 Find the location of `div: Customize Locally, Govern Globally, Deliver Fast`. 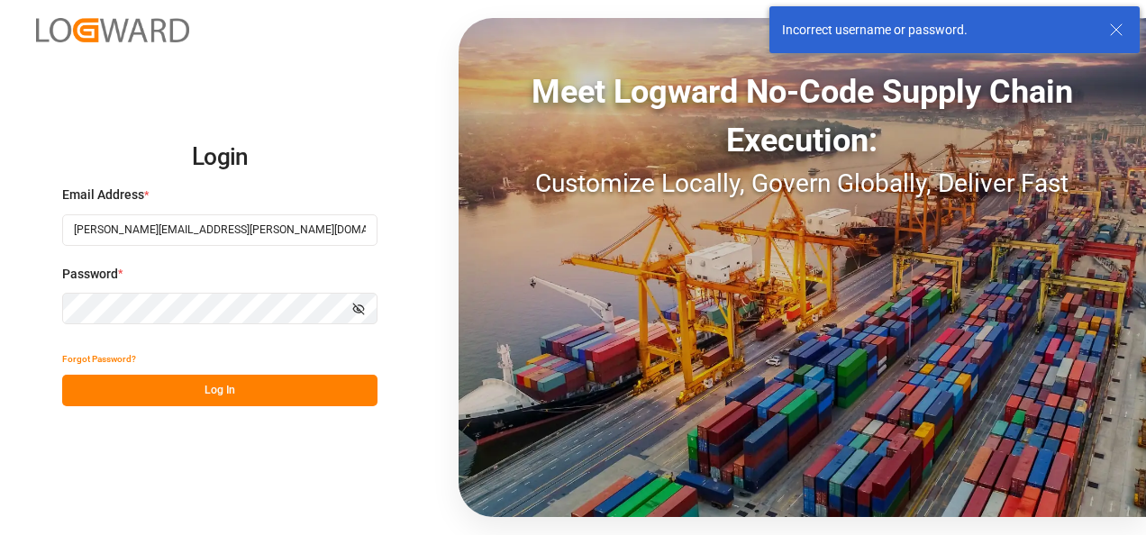

div: Customize Locally, Govern Globally, Deliver Fast is located at coordinates (802, 184).